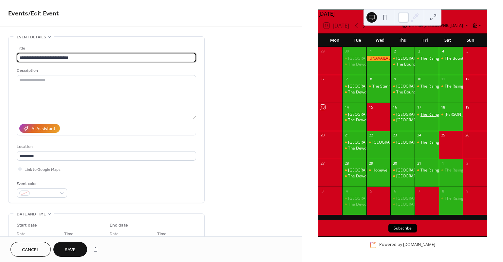 The height and width of the screenshot is (262, 503). What do you see at coordinates (451, 114) in the screenshot?
I see `div: Halling Community Centre` at bounding box center [451, 114].